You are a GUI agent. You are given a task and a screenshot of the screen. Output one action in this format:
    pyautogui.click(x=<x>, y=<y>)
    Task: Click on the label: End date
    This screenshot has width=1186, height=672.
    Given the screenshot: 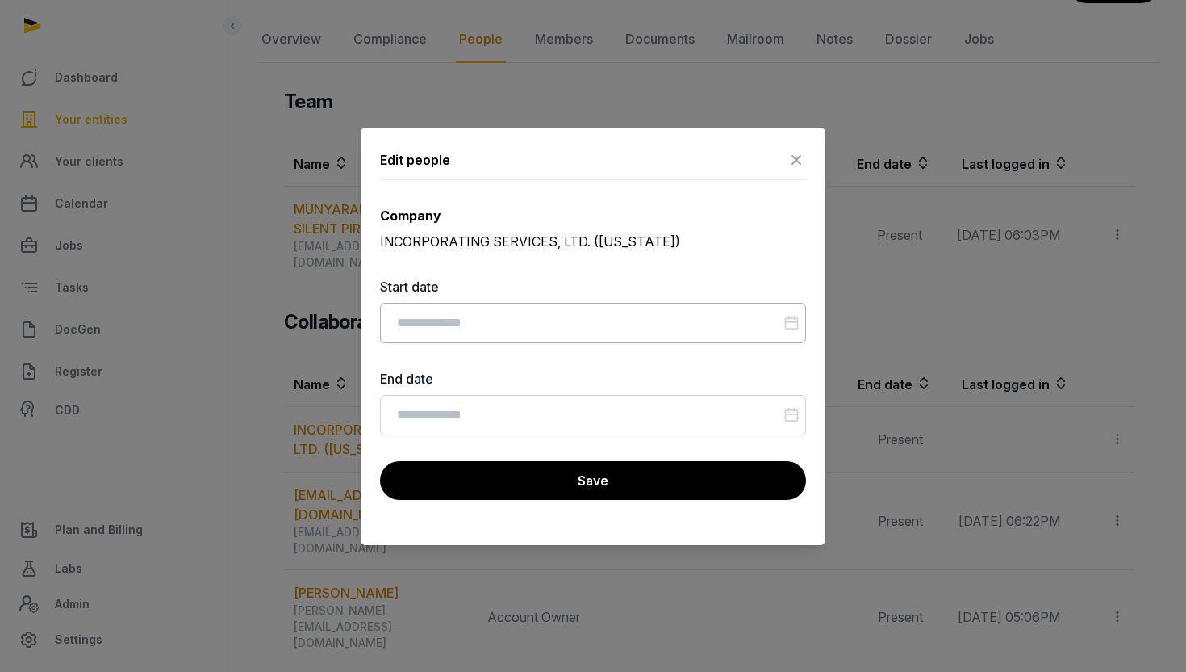 What is the action you would take?
    pyautogui.click(x=593, y=379)
    